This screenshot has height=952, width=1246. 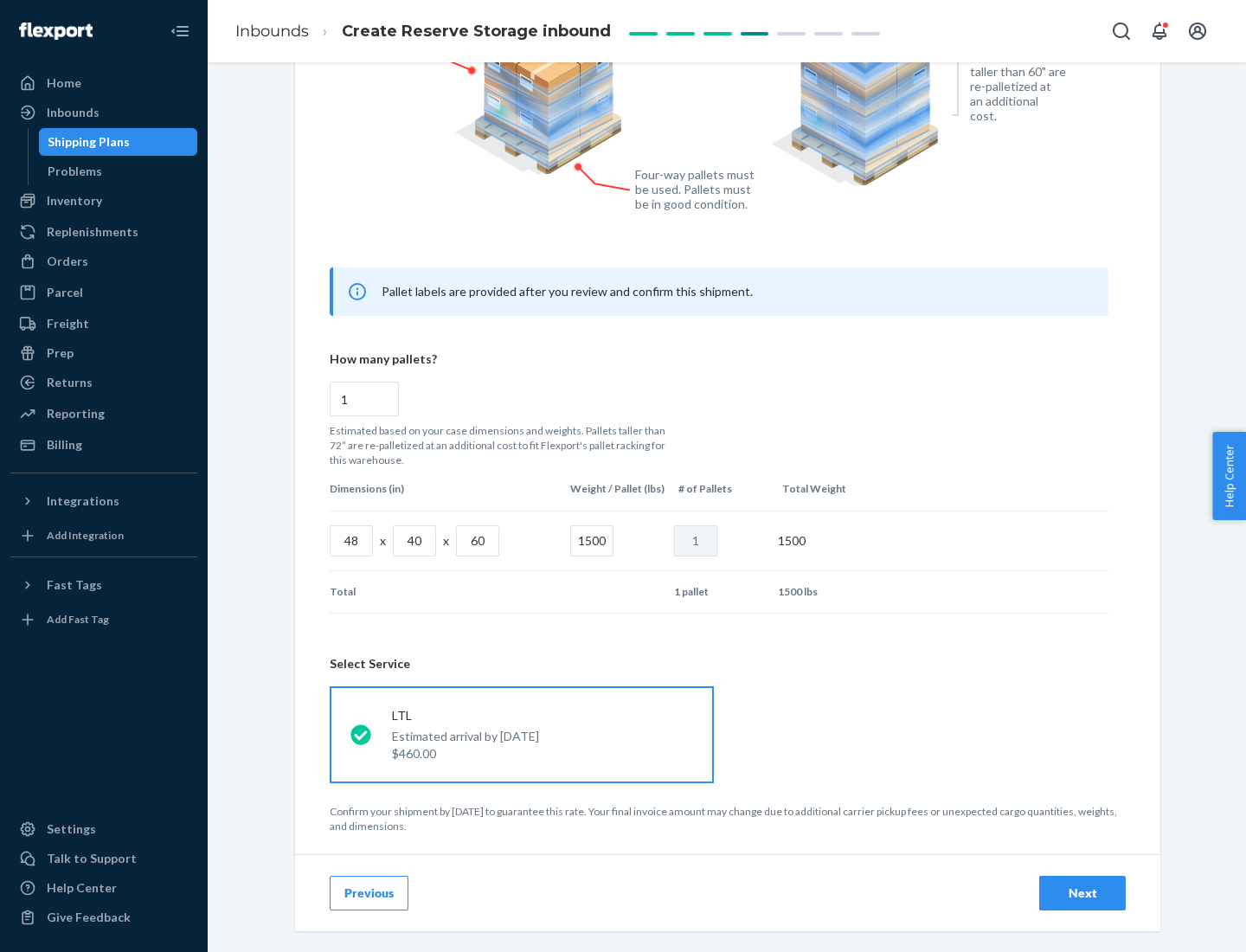 I want to click on a: Orders, so click(x=103, y=262).